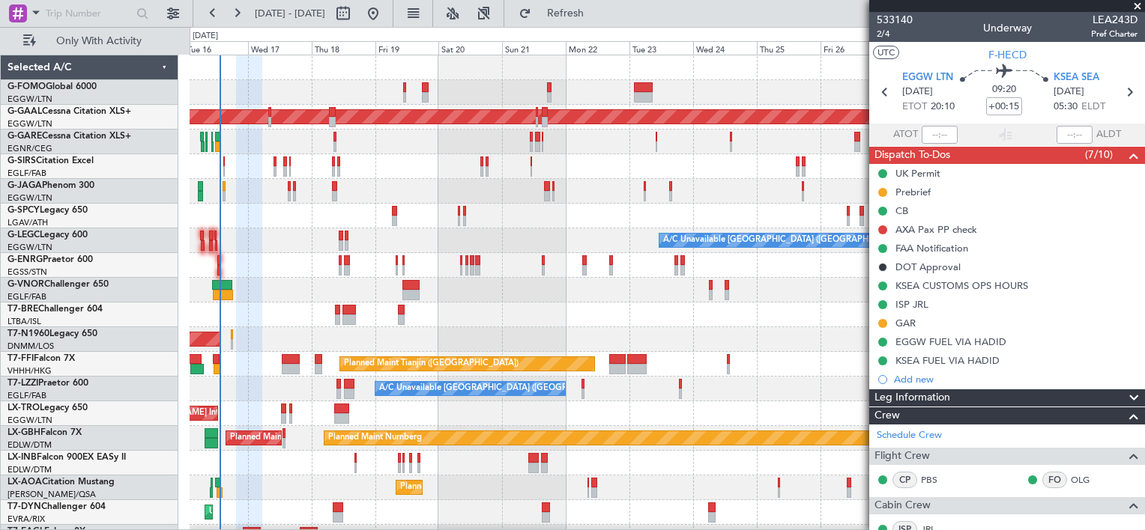 The image size is (1145, 530). What do you see at coordinates (69, 136) in the screenshot?
I see `a: G-GARECessna Citation XLS+` at bounding box center [69, 136].